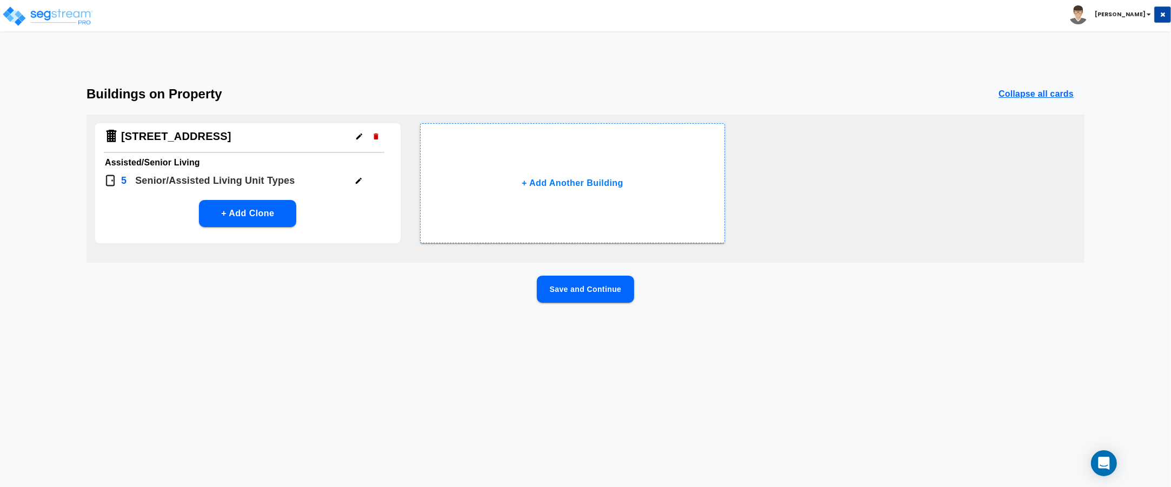 The image size is (1171, 487). I want to click on button: + Add Another Building, so click(573, 183).